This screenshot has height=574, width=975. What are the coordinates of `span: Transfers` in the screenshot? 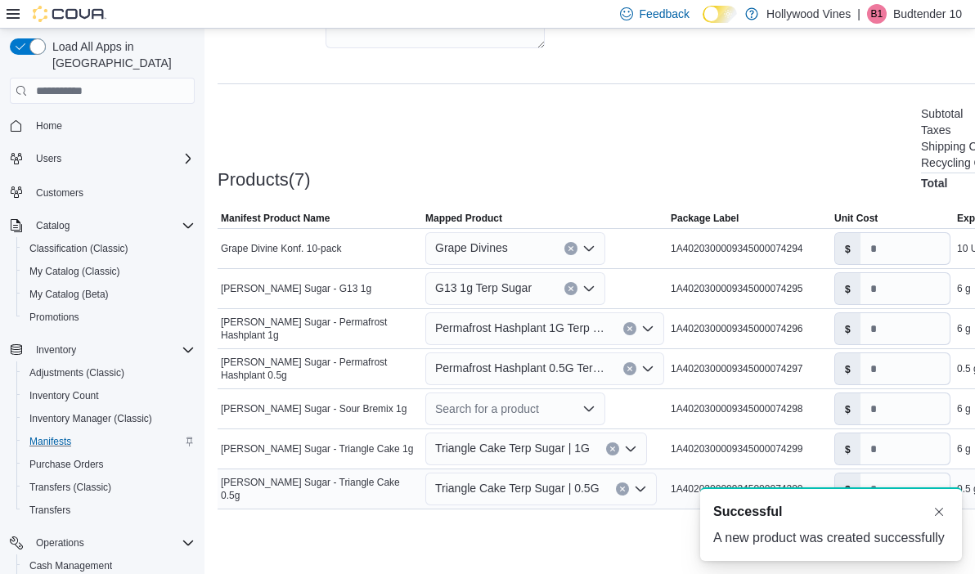 It's located at (109, 511).